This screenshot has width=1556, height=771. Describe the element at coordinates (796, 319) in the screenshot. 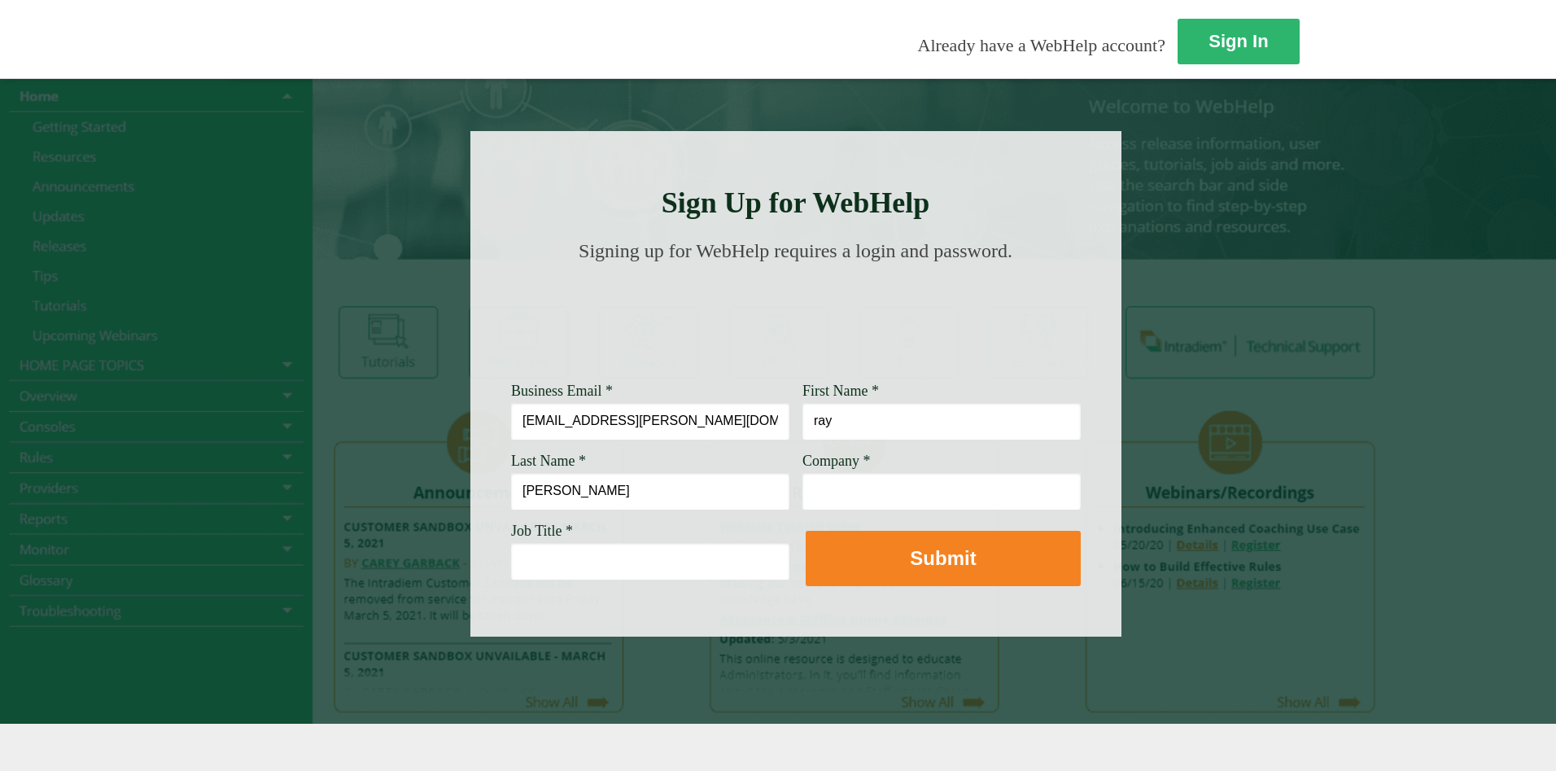

I see `img: Need Credentials? Sign up below. Have Credentials? Use the sign-in button.` at that location.